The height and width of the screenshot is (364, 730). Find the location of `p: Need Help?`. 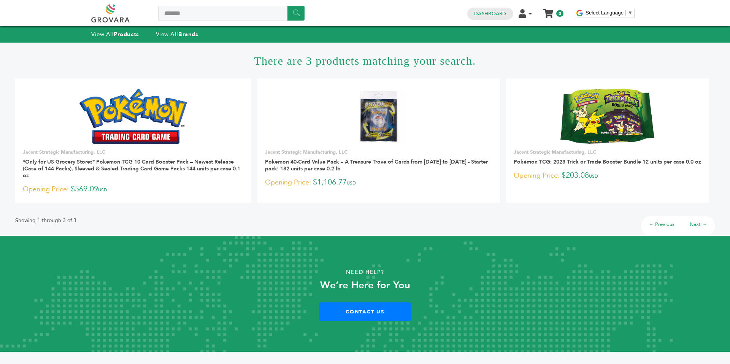

p: Need Help? is located at coordinates (365, 272).